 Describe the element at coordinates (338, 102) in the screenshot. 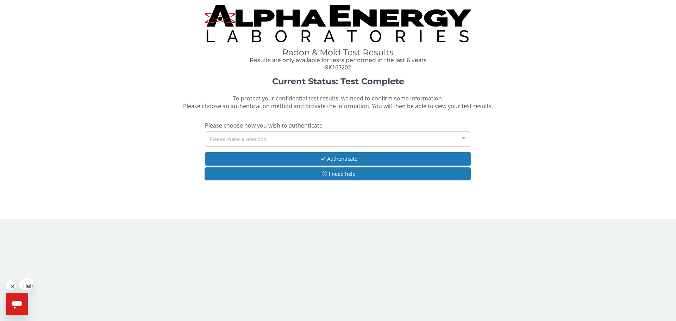

I see `span: To protect your confidential test results, we need to confirm some information. Please choose an ...` at that location.